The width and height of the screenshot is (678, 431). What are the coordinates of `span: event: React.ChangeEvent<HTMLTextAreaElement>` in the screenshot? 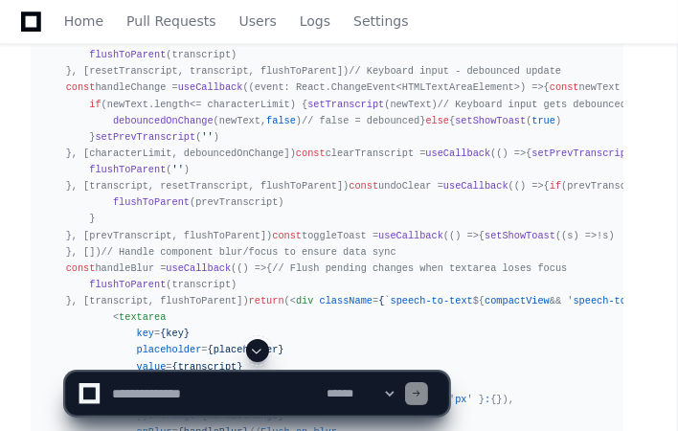 It's located at (387, 87).